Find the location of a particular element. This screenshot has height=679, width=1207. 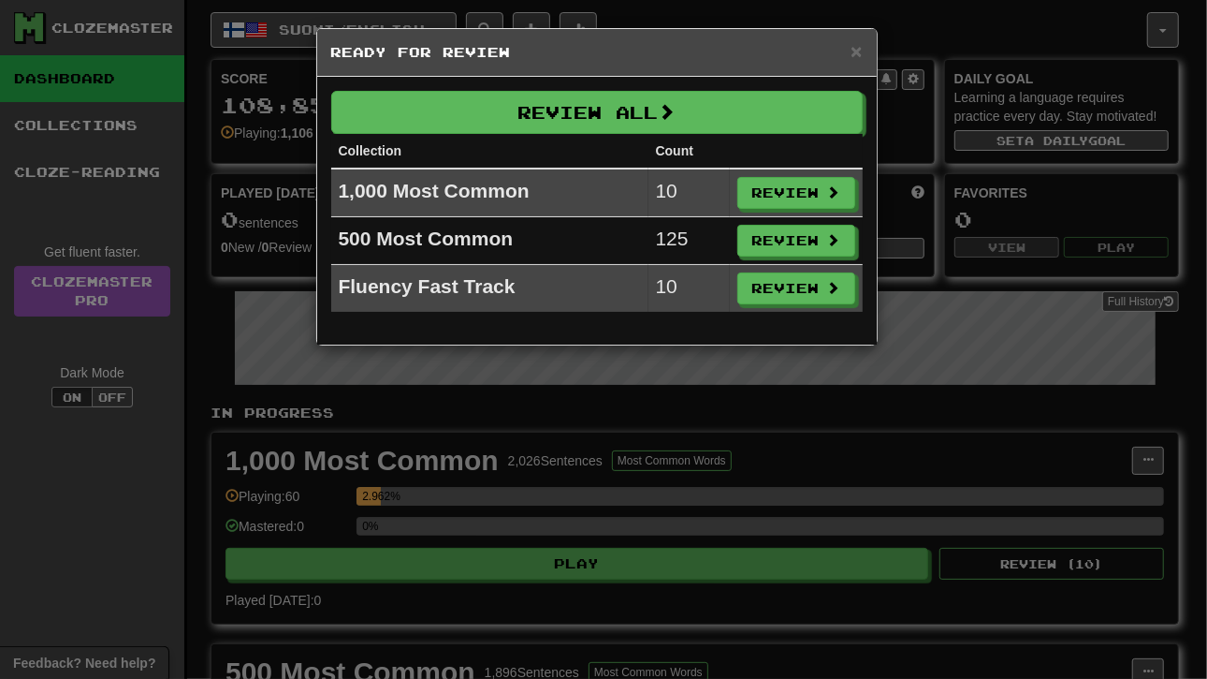

th: Count is located at coordinates (689, 151).